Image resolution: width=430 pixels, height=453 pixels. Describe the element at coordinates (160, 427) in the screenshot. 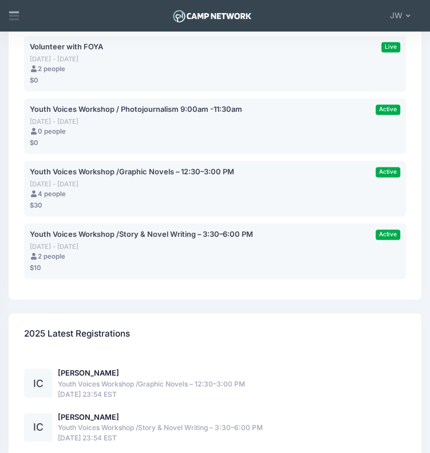

I see `span: Youth Voices Workshop /Story & Novel Writing – 3:30–6:00 PM` at that location.